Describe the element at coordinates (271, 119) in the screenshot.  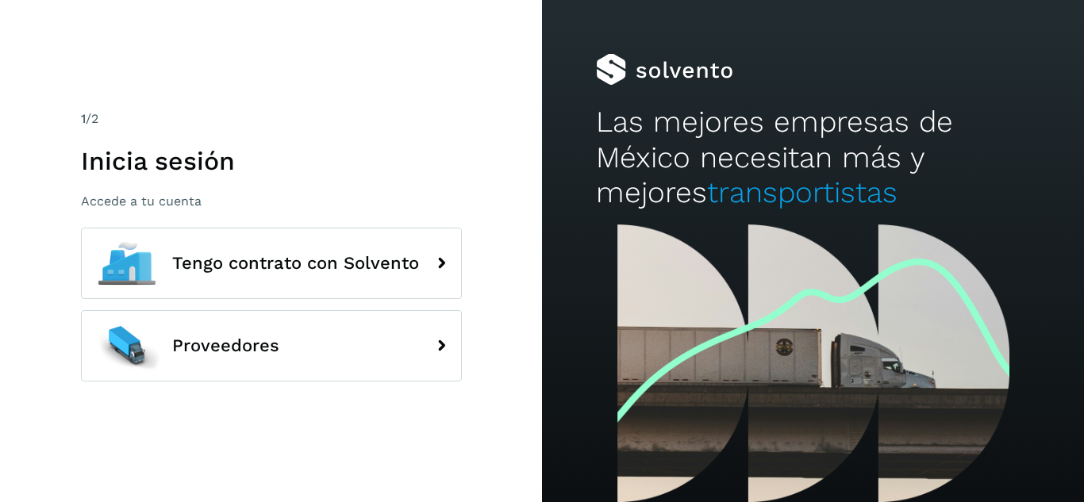
I see `div: /2` at that location.